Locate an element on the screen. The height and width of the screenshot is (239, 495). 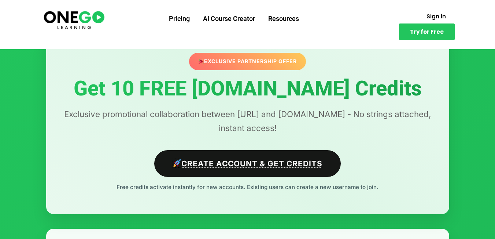
a: Sign in is located at coordinates (436, 16).